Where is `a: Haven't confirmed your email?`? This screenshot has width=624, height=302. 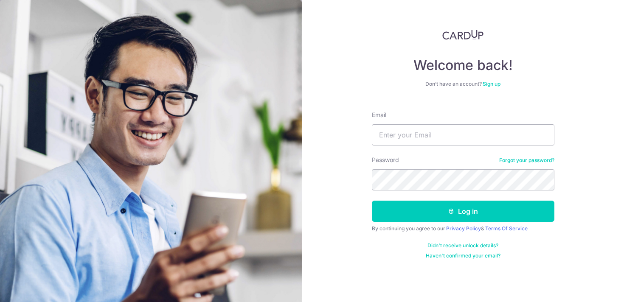 a: Haven't confirmed your email? is located at coordinates (463, 256).